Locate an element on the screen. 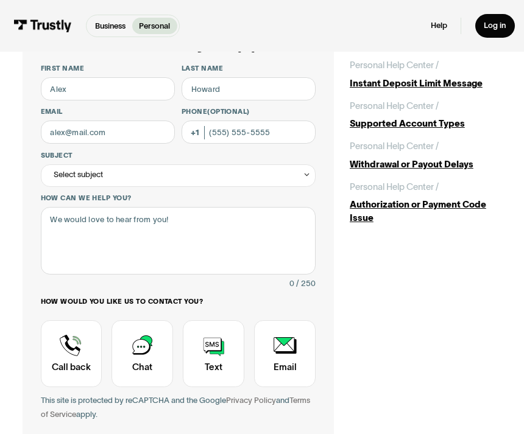  span: (Optional) is located at coordinates (228, 112).